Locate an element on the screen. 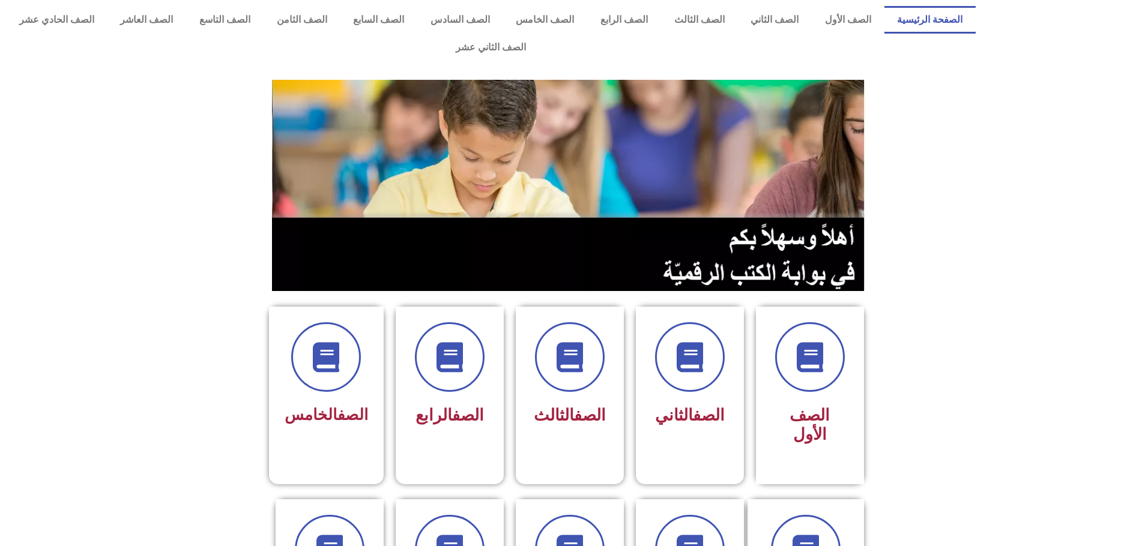 Image resolution: width=1139 pixels, height=546 pixels. a: الصف الثاني is located at coordinates (774, 20).